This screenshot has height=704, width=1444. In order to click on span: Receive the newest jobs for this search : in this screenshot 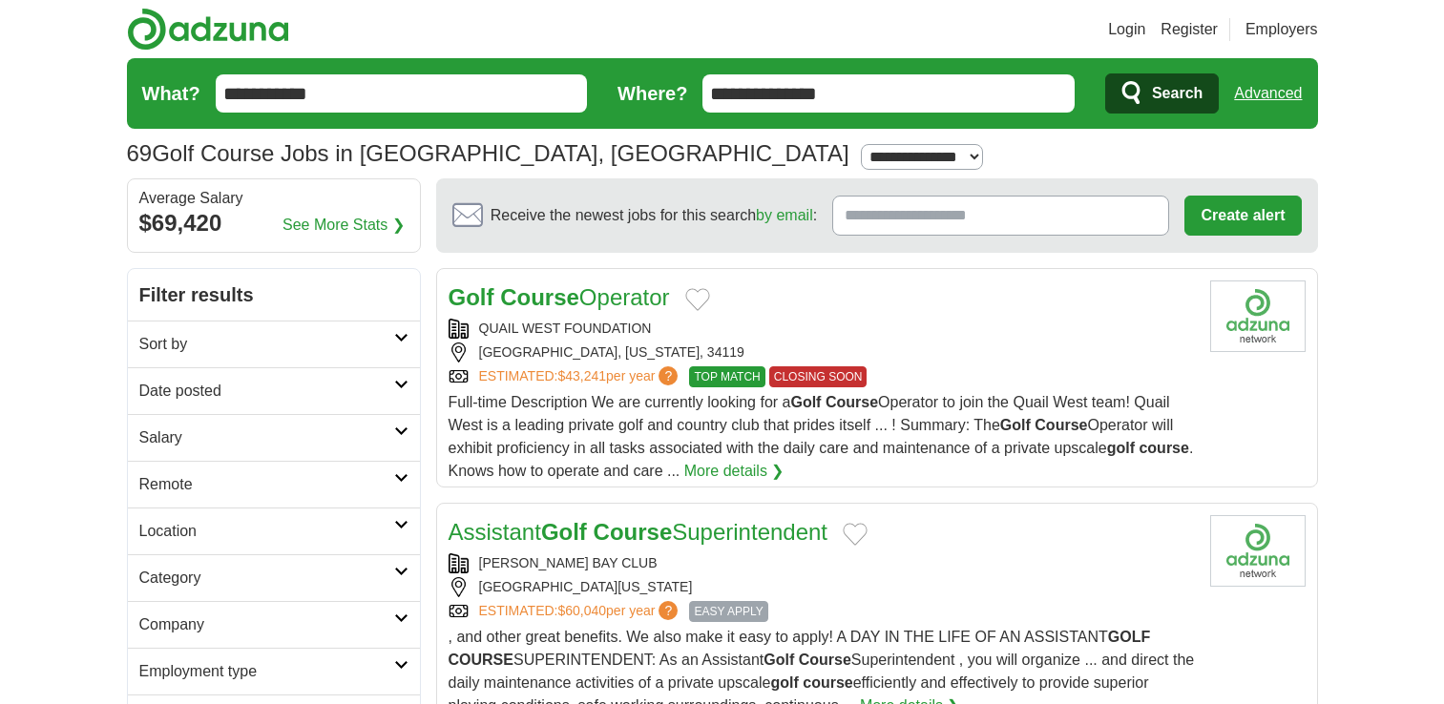, I will do `click(654, 216)`.